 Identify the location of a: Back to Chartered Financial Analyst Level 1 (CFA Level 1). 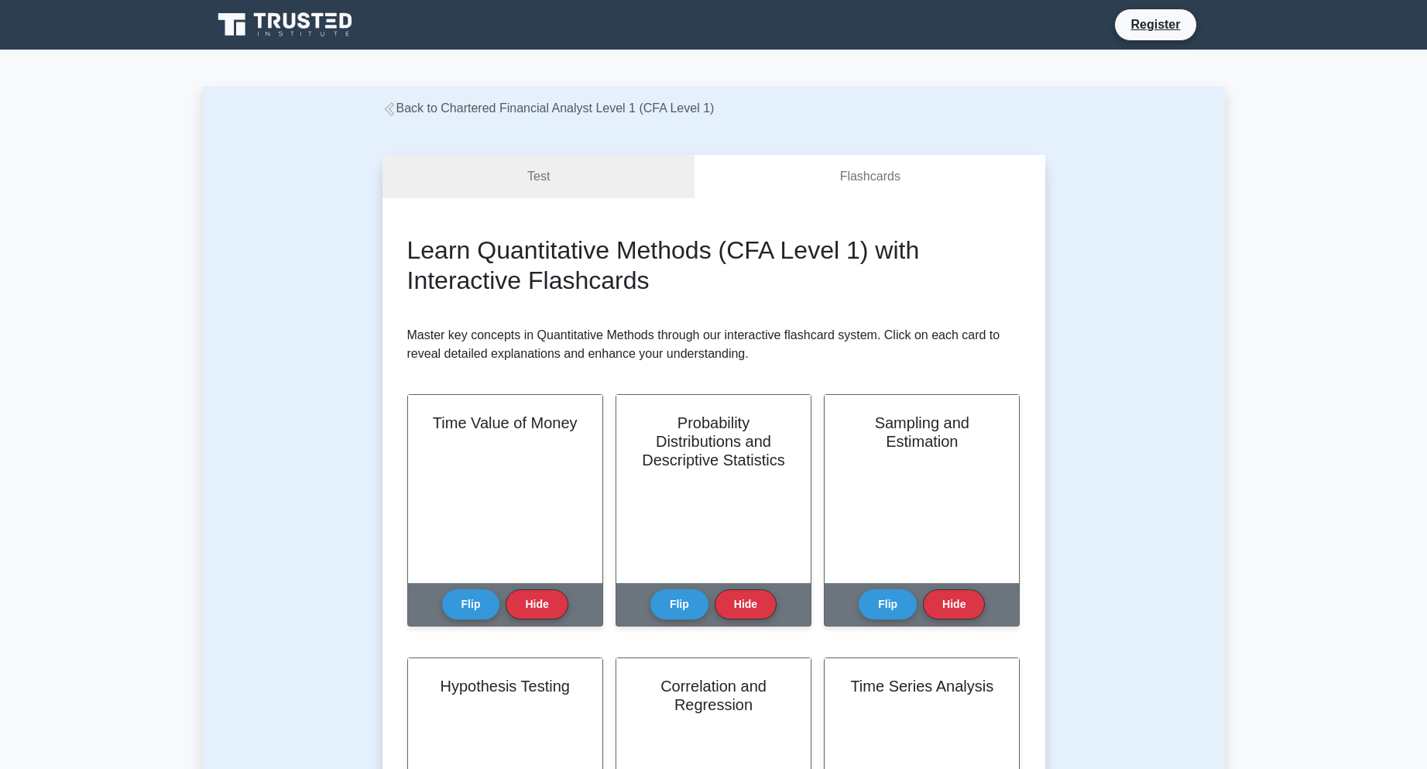
(548, 108).